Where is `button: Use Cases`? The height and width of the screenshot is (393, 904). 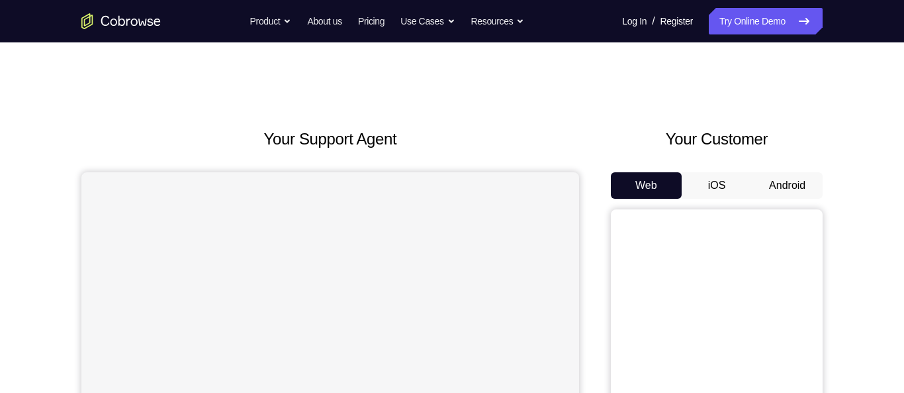
button: Use Cases is located at coordinates (428, 21).